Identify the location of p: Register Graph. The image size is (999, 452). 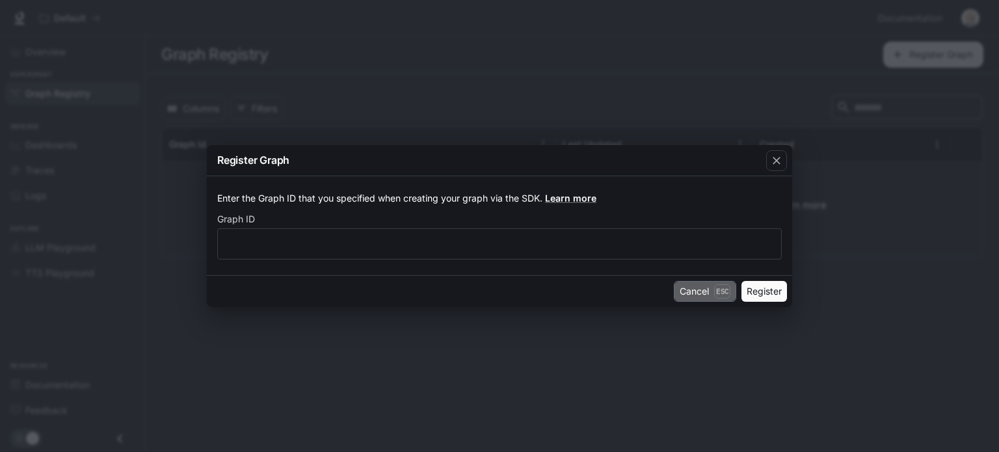
(253, 160).